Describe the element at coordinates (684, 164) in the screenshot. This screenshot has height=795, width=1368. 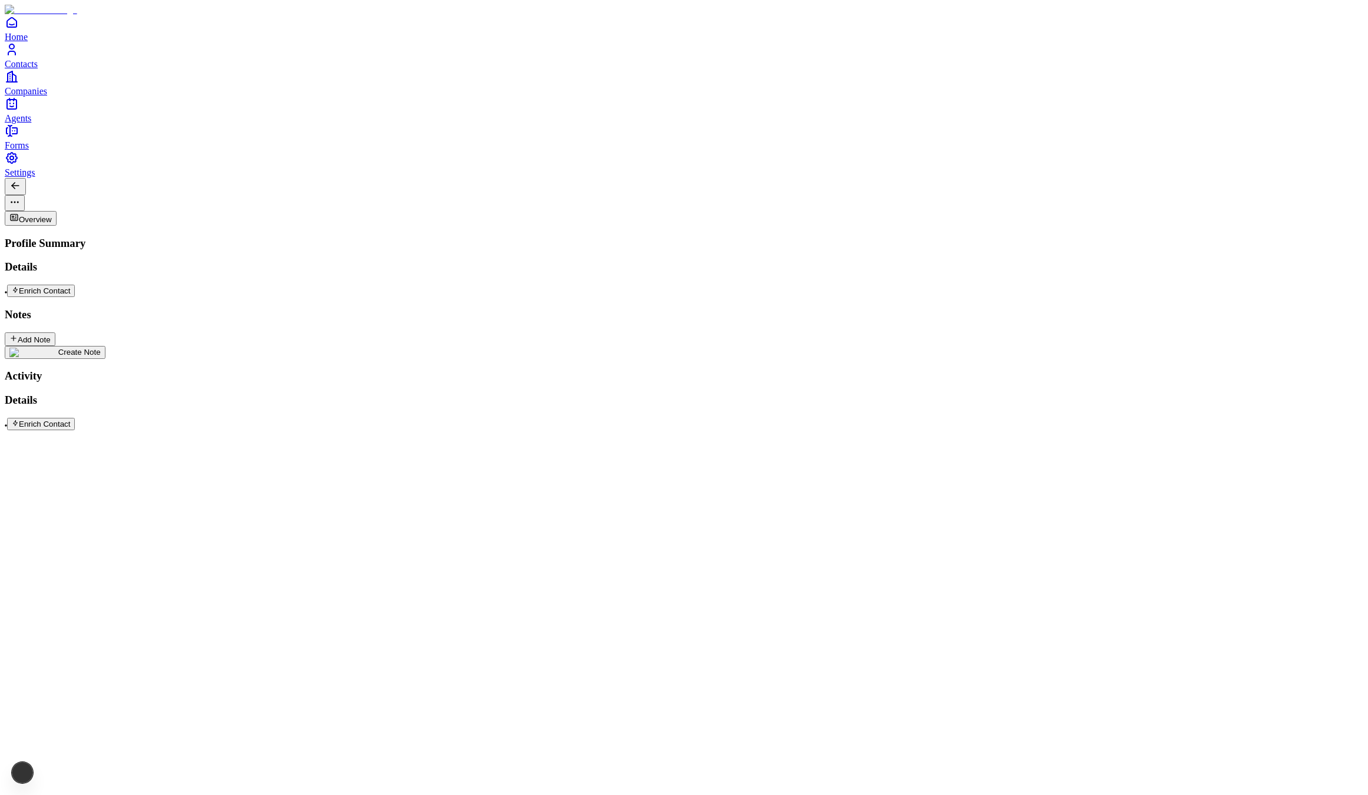
I see `a: Settings` at that location.